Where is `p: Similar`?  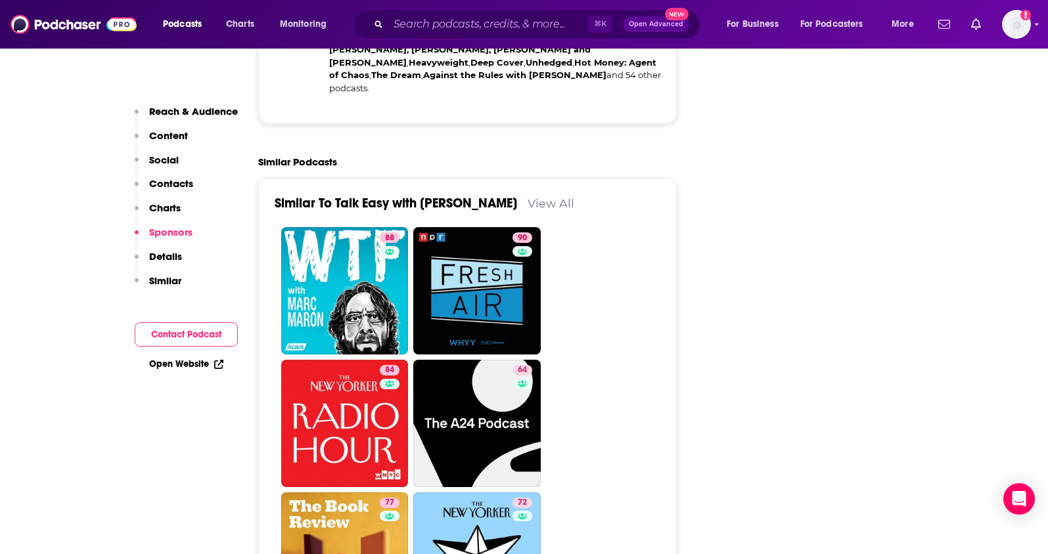 p: Similar is located at coordinates (165, 280).